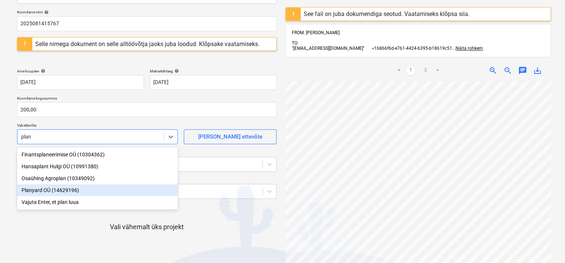  What do you see at coordinates (386, 14) in the screenshot?
I see `div: See fail on juba dokumendiga seotud. Vaatamiseks klõpsa siia.` at bounding box center [386, 14].